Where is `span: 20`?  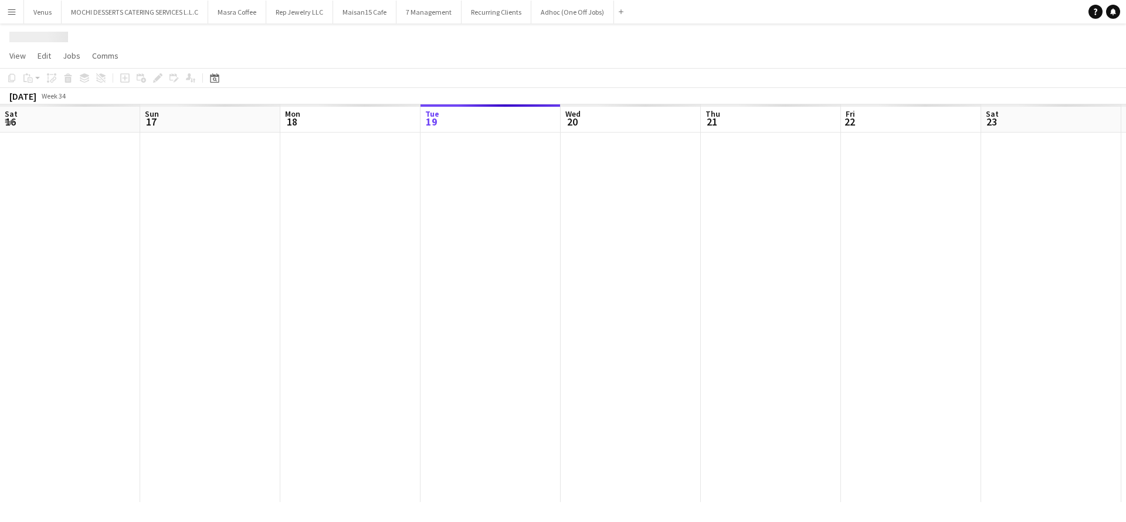
span: 20 is located at coordinates (572, 121).